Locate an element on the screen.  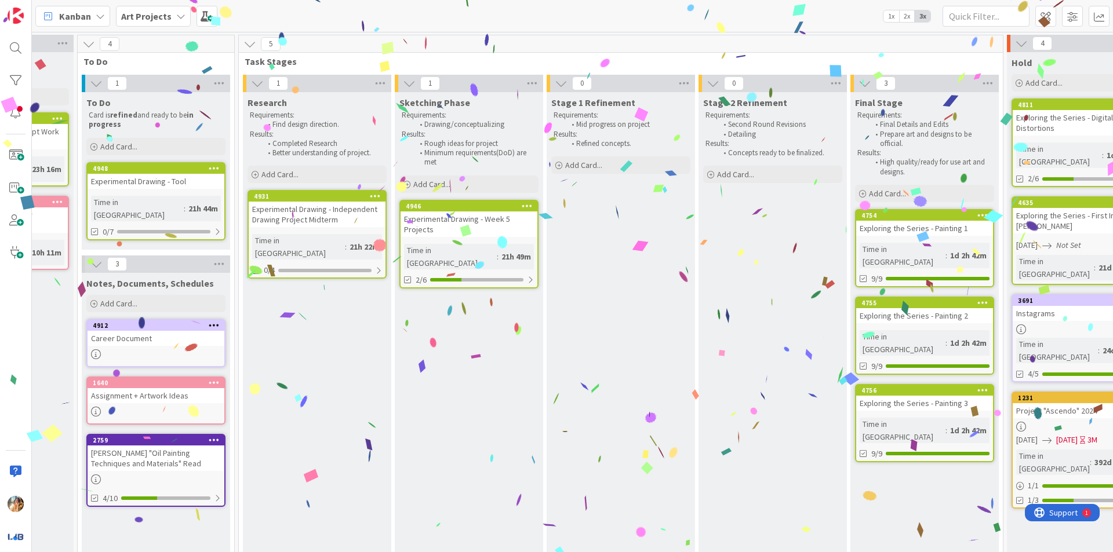
span: 4/5 is located at coordinates (1033, 374).